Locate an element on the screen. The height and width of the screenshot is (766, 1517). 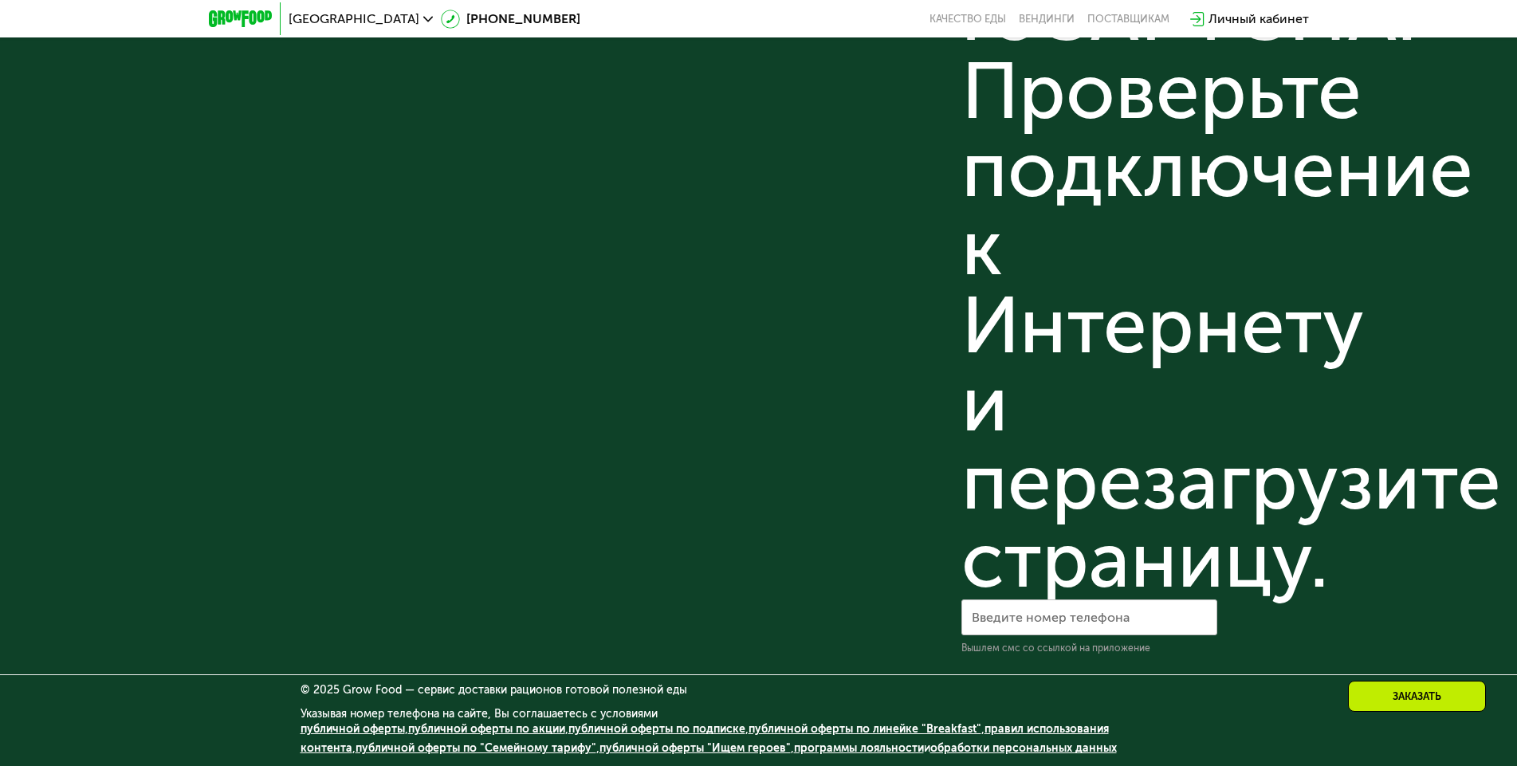
div: © 2025 Grow Food — сервис доставки рационов готовой полезной еды is located at coordinates (759, 690).